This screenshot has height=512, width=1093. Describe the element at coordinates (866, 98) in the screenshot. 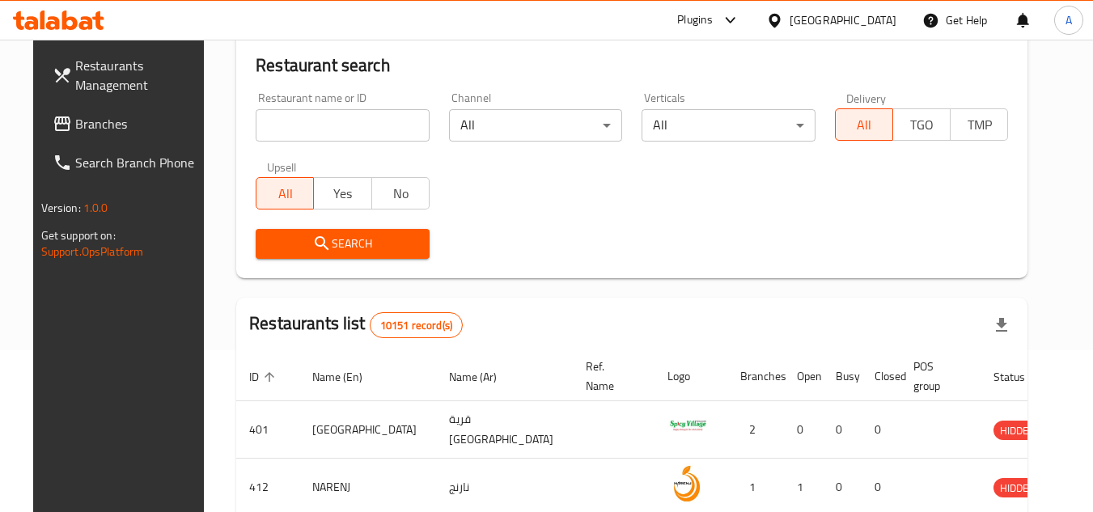

I see `label: Delivery` at that location.